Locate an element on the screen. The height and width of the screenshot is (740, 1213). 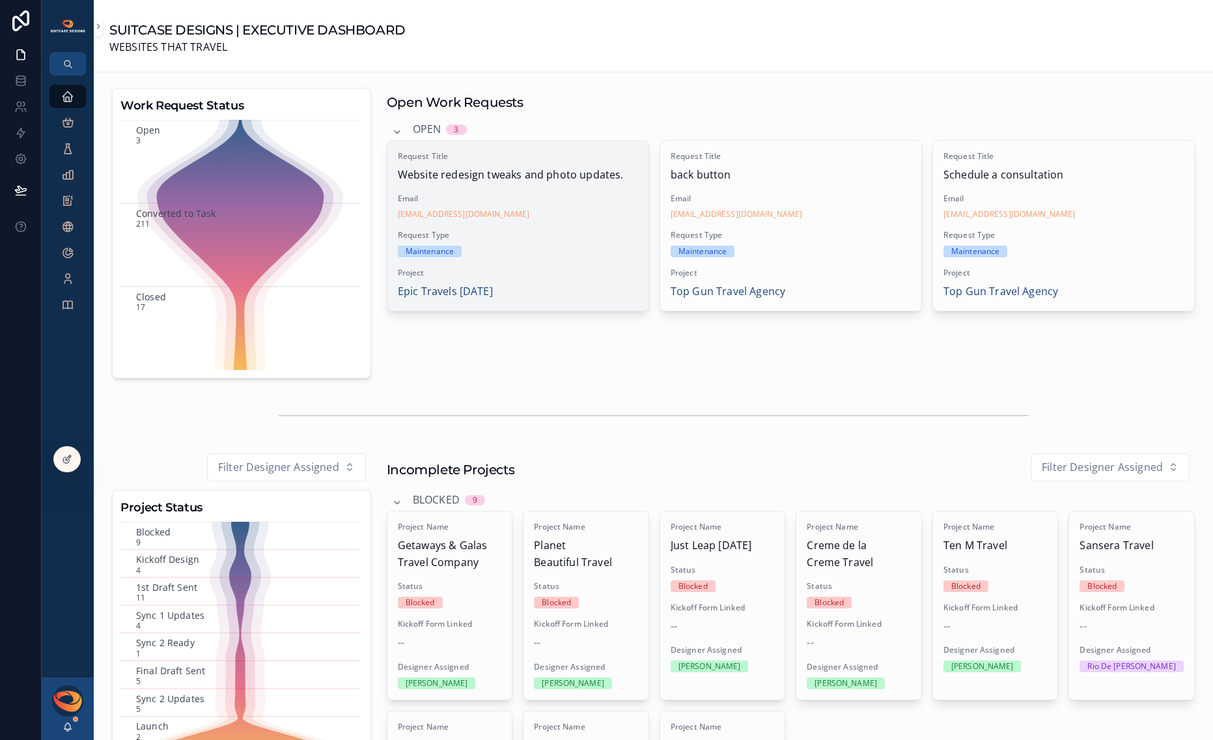
span: Planet Beautiful Travel is located at coordinates (586, 553).